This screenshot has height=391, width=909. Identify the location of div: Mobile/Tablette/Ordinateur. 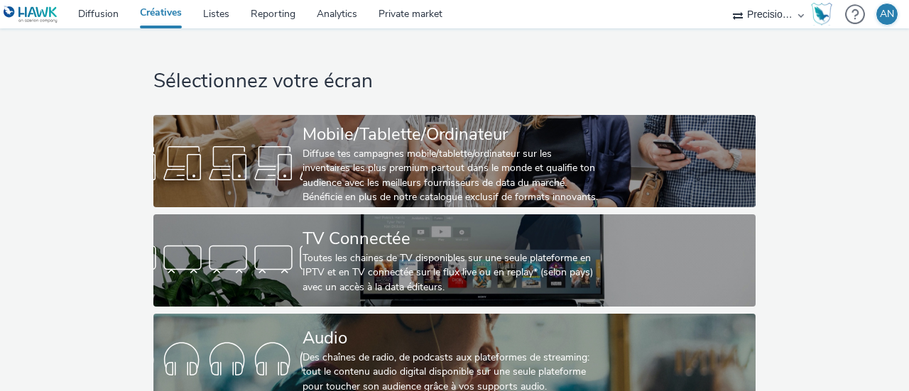
(452, 134).